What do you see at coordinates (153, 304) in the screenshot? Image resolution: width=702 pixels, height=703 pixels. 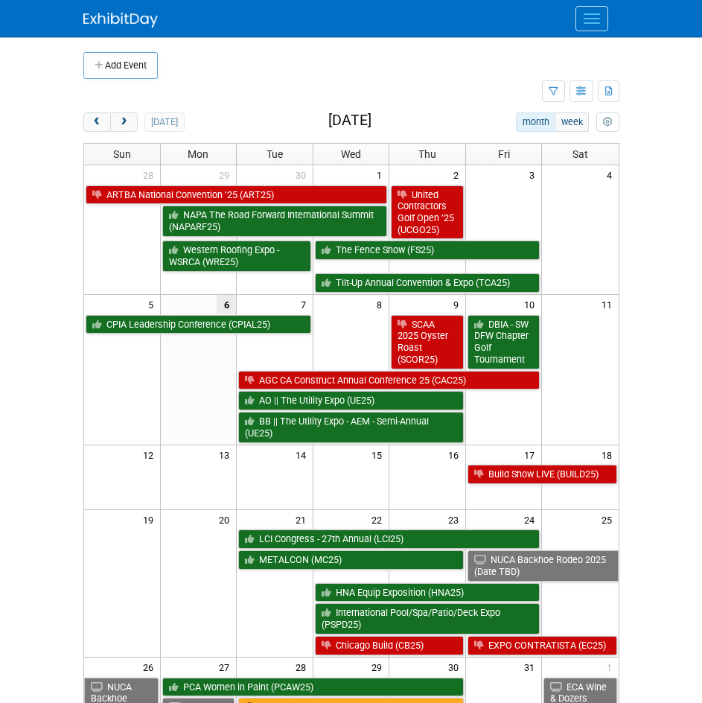 I see `span: 5` at bounding box center [153, 304].